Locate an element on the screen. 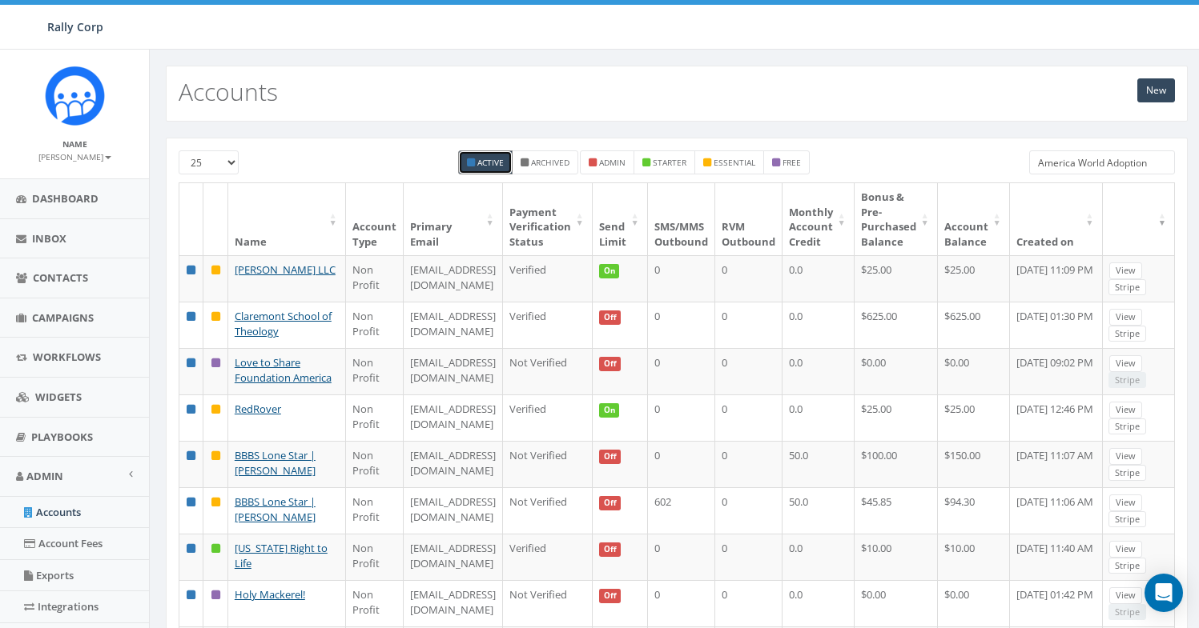  th: Send Limit: activate to sort column ascending is located at coordinates (620, 219).